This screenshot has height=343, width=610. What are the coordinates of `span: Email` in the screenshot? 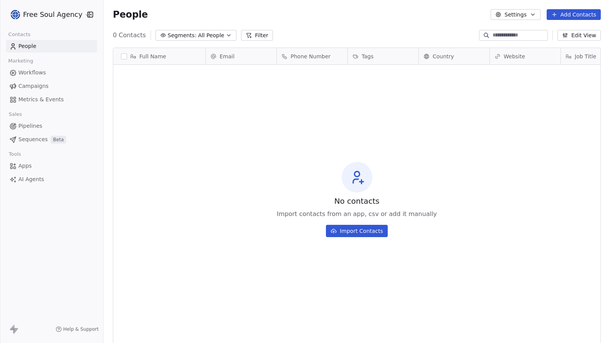 It's located at (227, 56).